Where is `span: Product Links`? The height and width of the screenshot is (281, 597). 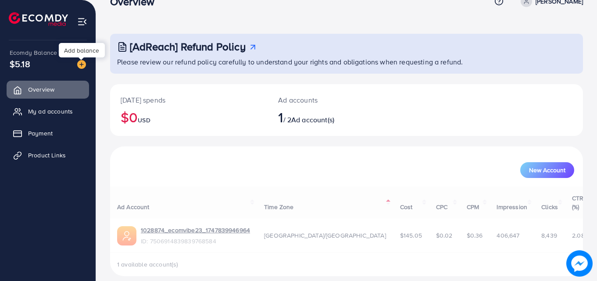
span: Product Links is located at coordinates (47, 155).